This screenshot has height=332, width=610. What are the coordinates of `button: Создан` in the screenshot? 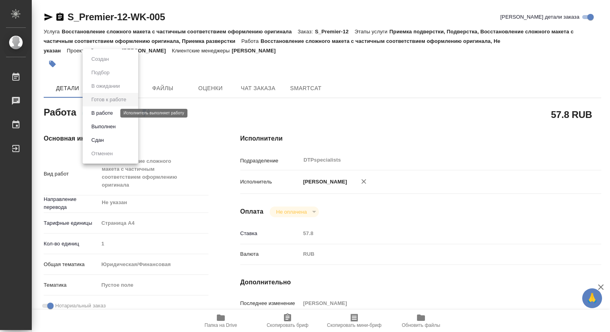 It's located at (100, 59).